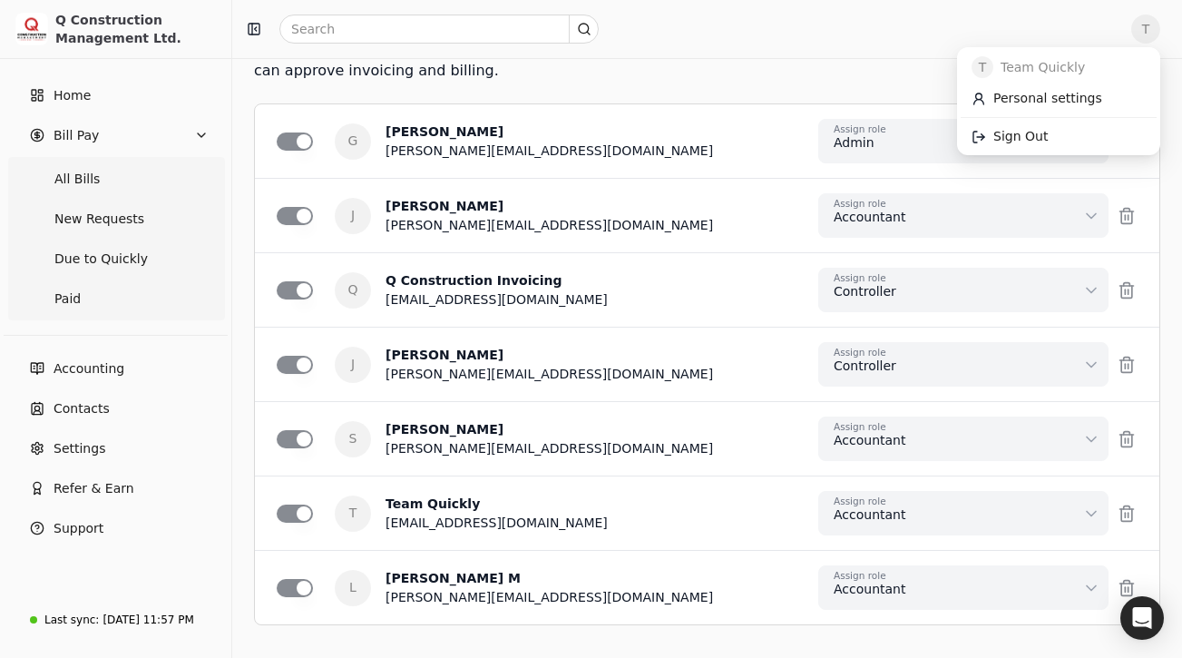 This screenshot has height=658, width=1182. What do you see at coordinates (1021, 136) in the screenshot?
I see `span: Sign Out` at bounding box center [1021, 136].